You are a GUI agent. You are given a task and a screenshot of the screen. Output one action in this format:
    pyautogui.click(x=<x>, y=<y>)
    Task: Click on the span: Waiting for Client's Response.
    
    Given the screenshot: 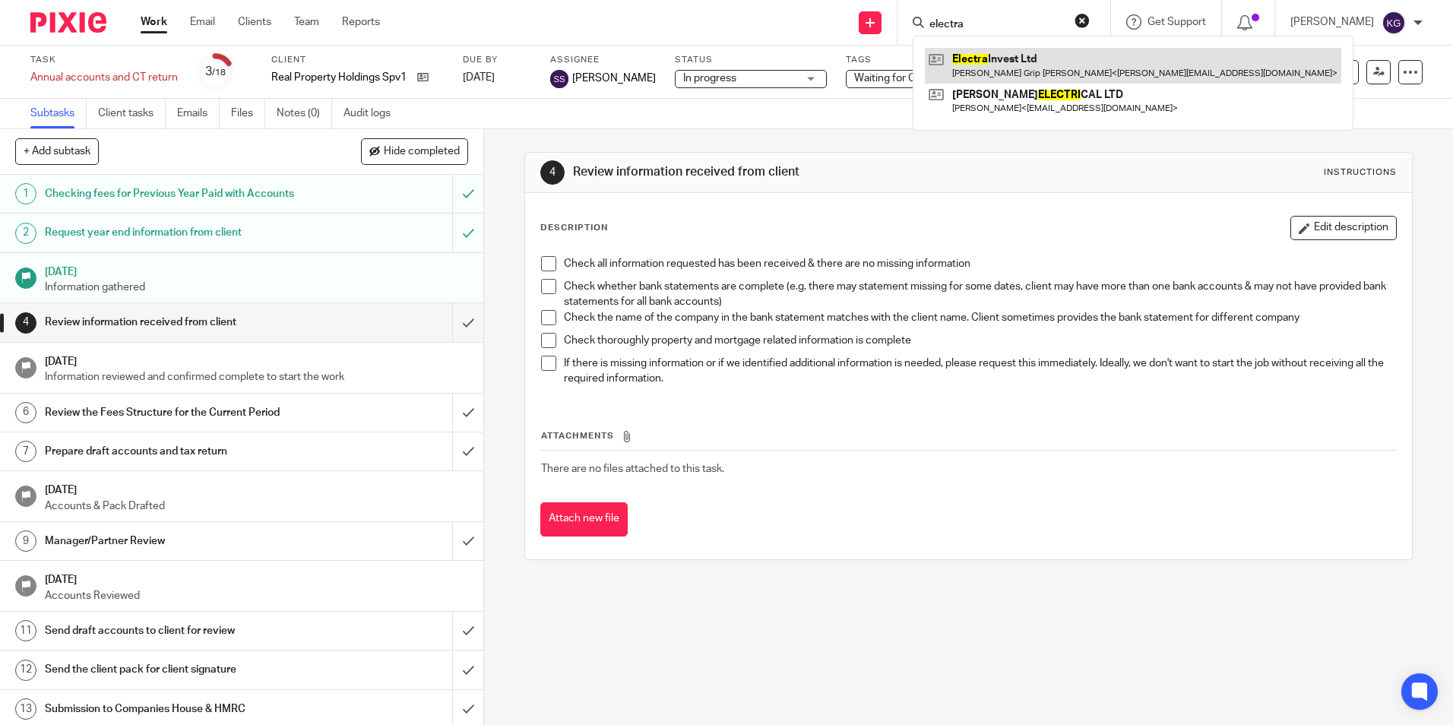 What is the action you would take?
    pyautogui.click(x=925, y=78)
    